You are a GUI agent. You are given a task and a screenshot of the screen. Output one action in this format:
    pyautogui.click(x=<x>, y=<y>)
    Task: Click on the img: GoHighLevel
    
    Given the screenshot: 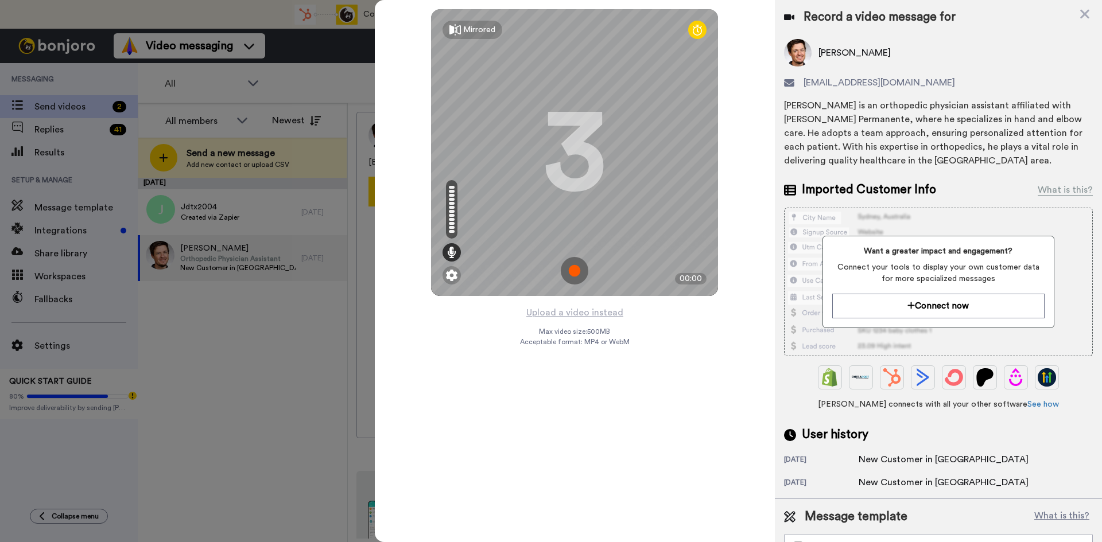 What is the action you would take?
    pyautogui.click(x=1047, y=378)
    